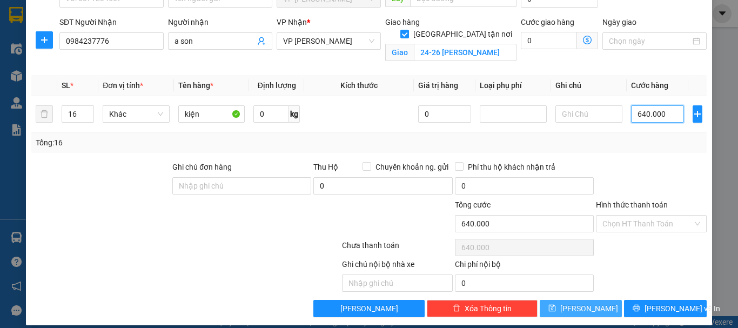 This screenshot has height=328, width=738. I want to click on label: Ghi chú đơn hàng, so click(202, 167).